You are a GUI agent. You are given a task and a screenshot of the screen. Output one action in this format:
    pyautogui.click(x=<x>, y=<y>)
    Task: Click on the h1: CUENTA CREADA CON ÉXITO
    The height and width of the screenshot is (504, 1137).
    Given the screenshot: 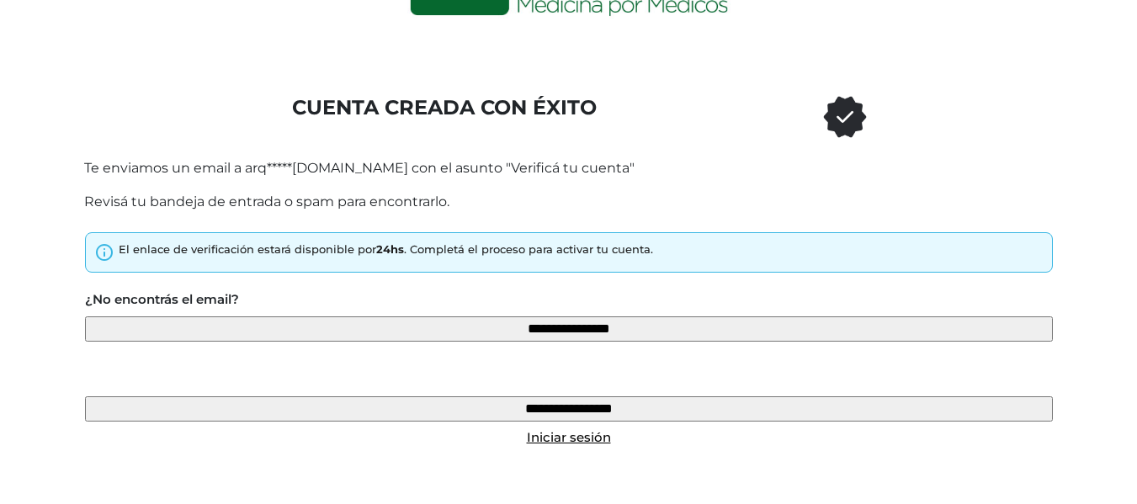 What is the action you would take?
    pyautogui.click(x=444, y=108)
    